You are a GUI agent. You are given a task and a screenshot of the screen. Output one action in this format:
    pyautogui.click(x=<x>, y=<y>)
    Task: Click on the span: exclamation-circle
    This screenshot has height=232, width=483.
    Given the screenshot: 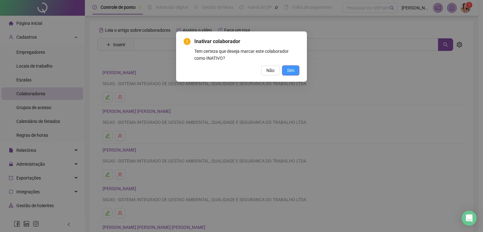 What is the action you would take?
    pyautogui.click(x=187, y=42)
    